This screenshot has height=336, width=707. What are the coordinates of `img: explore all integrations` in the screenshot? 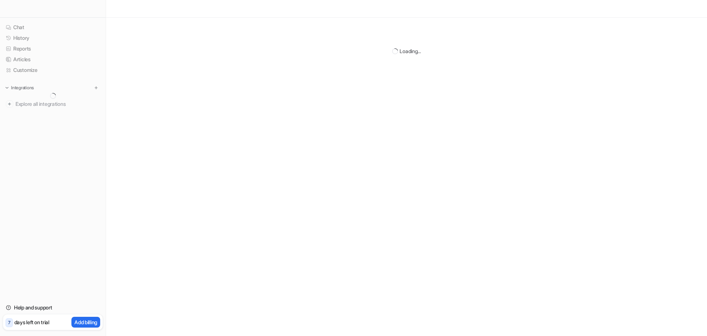 It's located at (10, 104).